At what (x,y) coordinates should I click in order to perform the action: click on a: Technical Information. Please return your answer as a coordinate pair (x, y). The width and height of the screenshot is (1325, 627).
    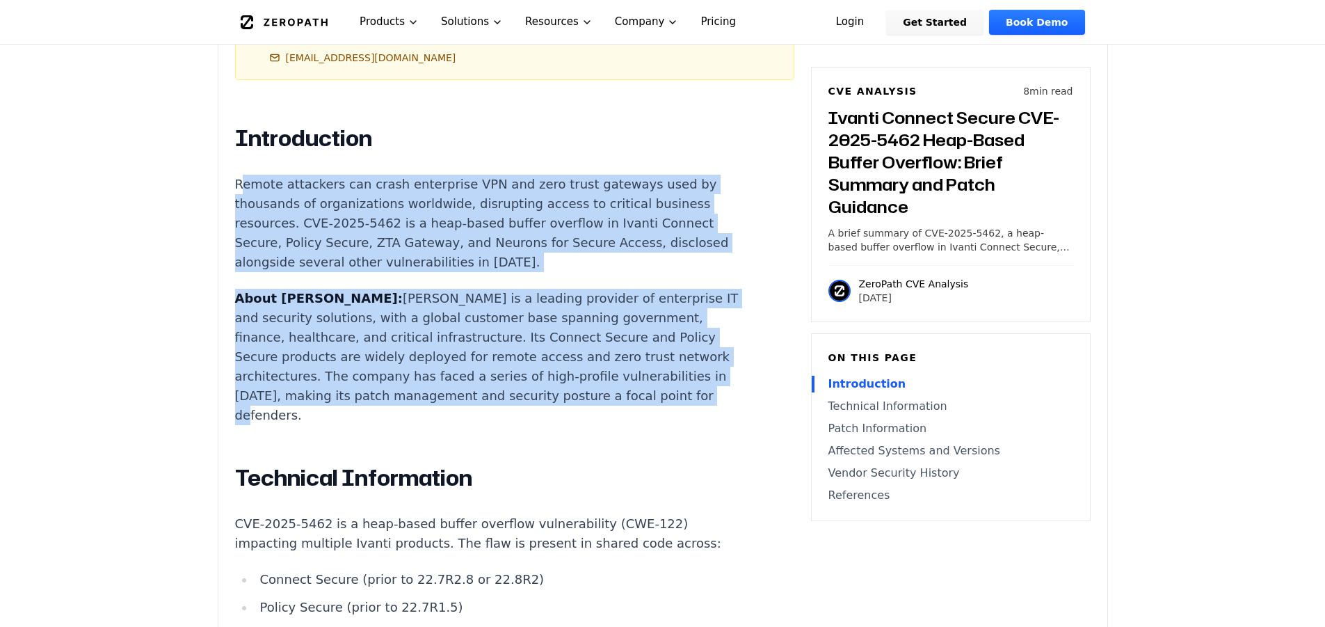
    Looking at the image, I should click on (951, 406).